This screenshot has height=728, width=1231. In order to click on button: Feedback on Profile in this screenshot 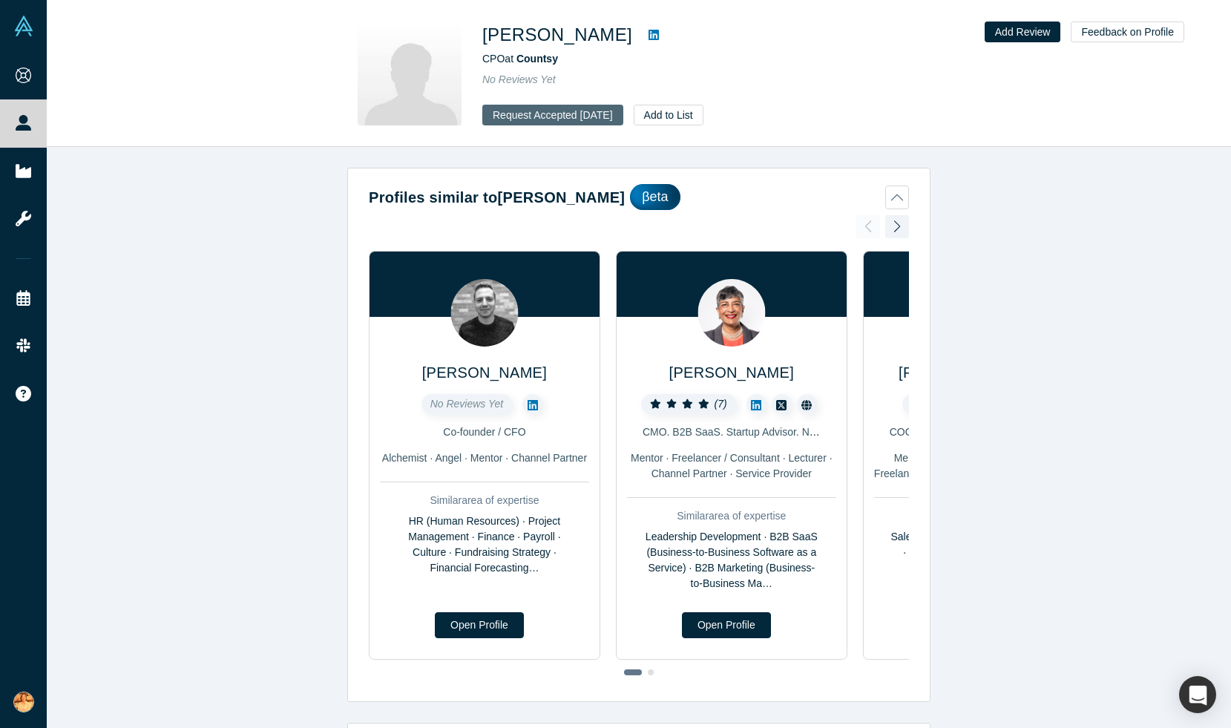, I will do `click(1127, 32)`.